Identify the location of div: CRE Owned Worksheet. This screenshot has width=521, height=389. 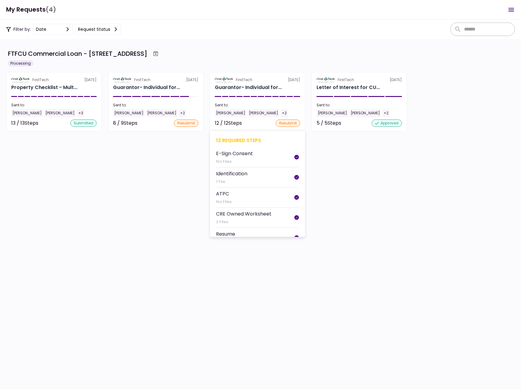
(244, 213).